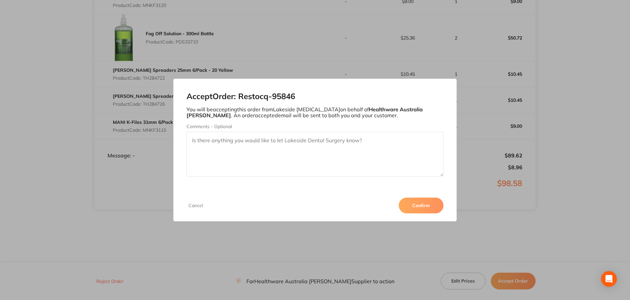 The width and height of the screenshot is (630, 300). What do you see at coordinates (421, 205) in the screenshot?
I see `button: Confirm` at bounding box center [421, 205].